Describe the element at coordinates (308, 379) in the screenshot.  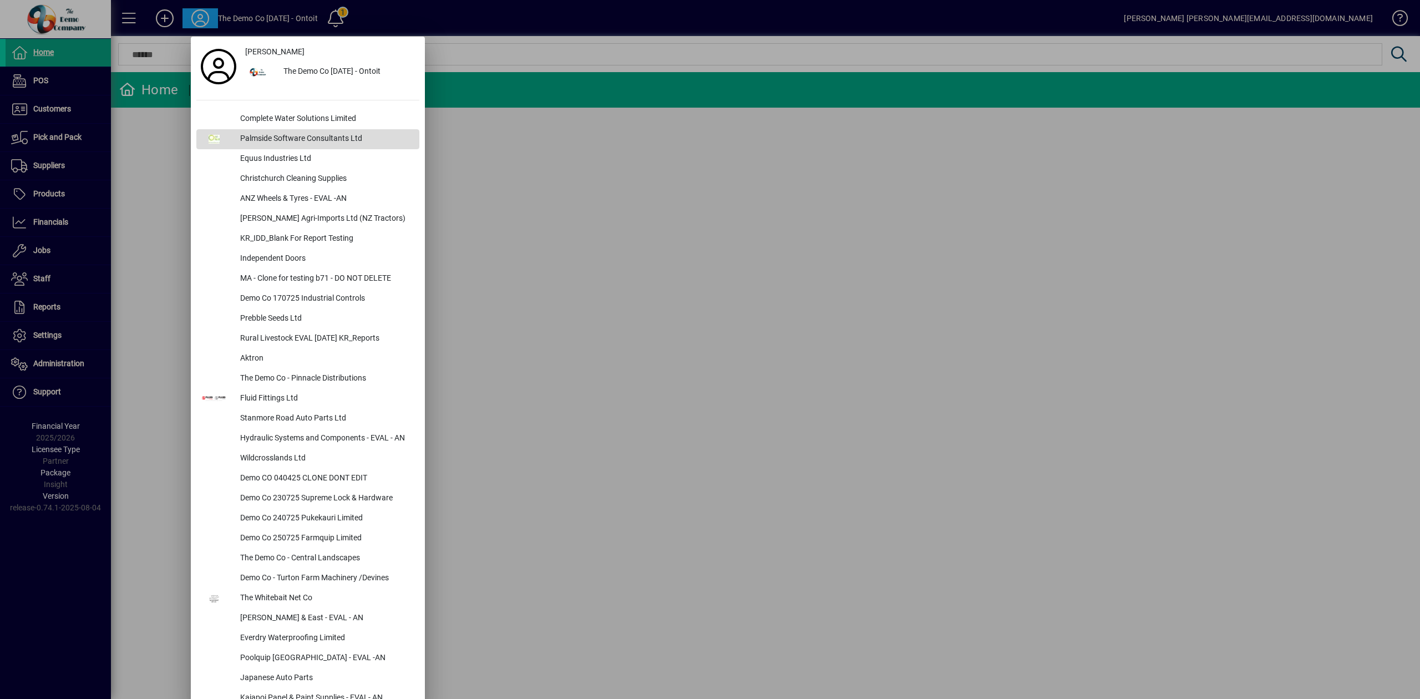
I see `button: The Demo Co - Pinnacle Distributions` at that location.